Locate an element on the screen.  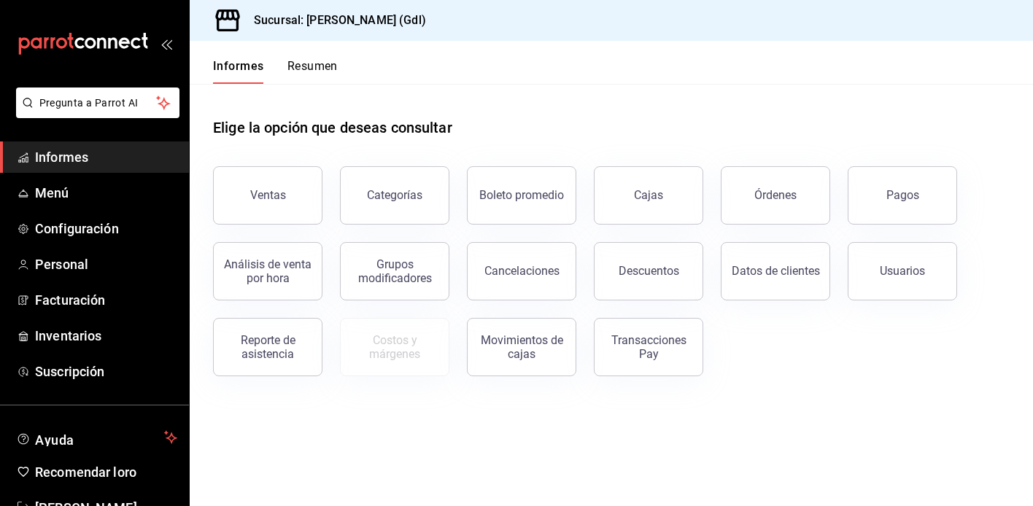
font: Movimientos de cajas is located at coordinates (522, 347).